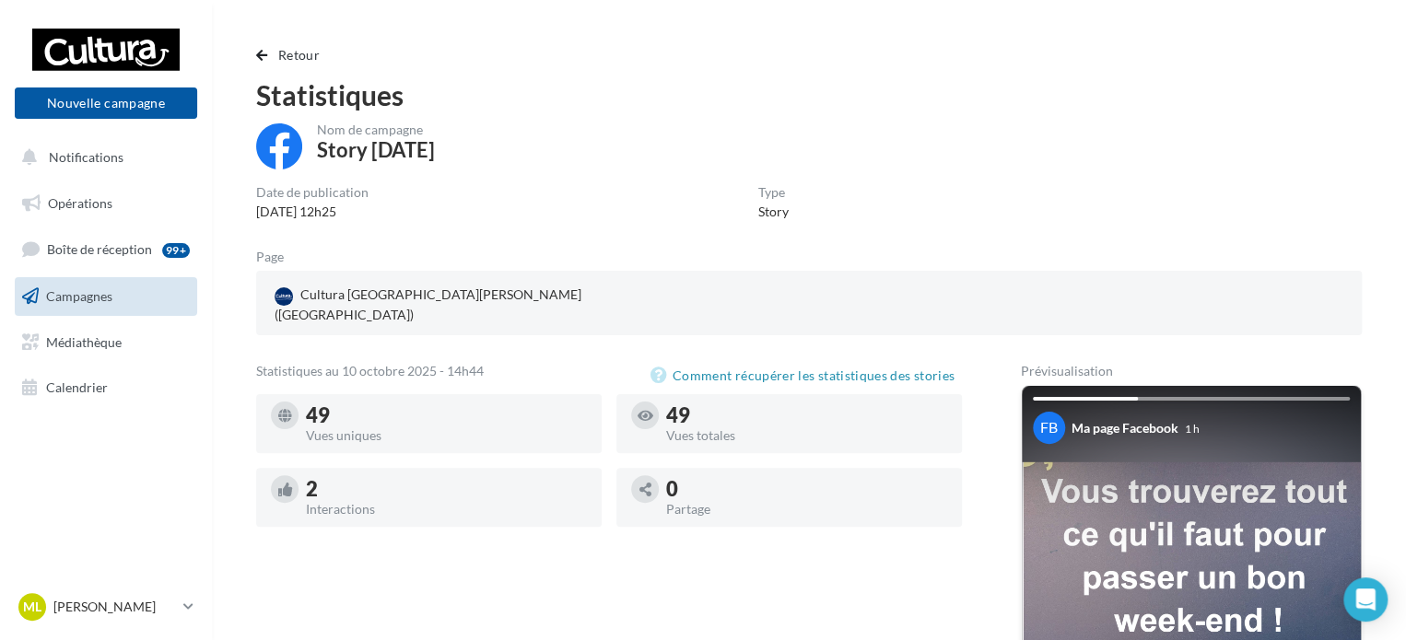  Describe the element at coordinates (176, 251) in the screenshot. I see `div: 99+` at that location.